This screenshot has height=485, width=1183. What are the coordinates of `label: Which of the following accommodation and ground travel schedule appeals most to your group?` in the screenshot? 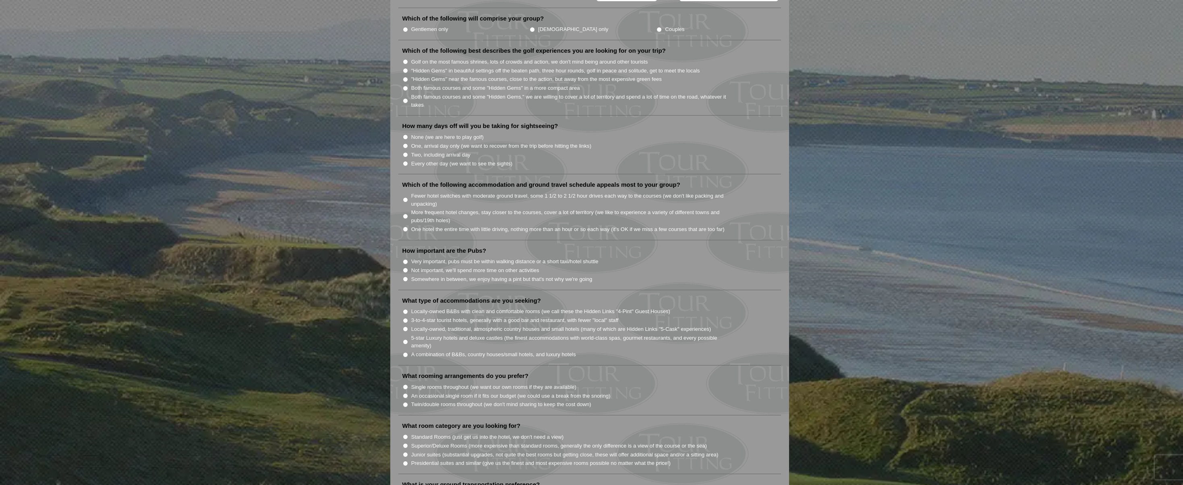 It's located at (541, 185).